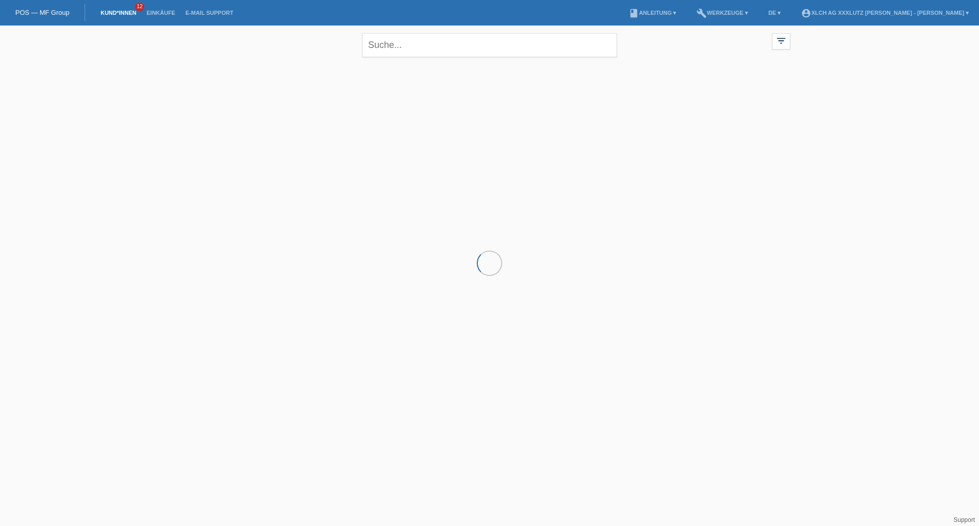 This screenshot has width=979, height=526. What do you see at coordinates (634, 13) in the screenshot?
I see `i: book` at bounding box center [634, 13].